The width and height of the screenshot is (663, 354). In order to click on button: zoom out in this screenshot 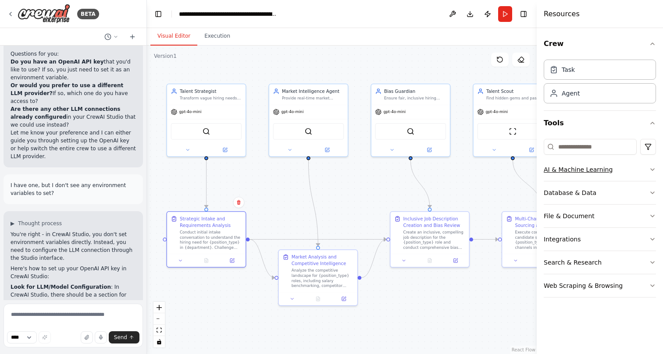, I will do `click(159, 319)`.